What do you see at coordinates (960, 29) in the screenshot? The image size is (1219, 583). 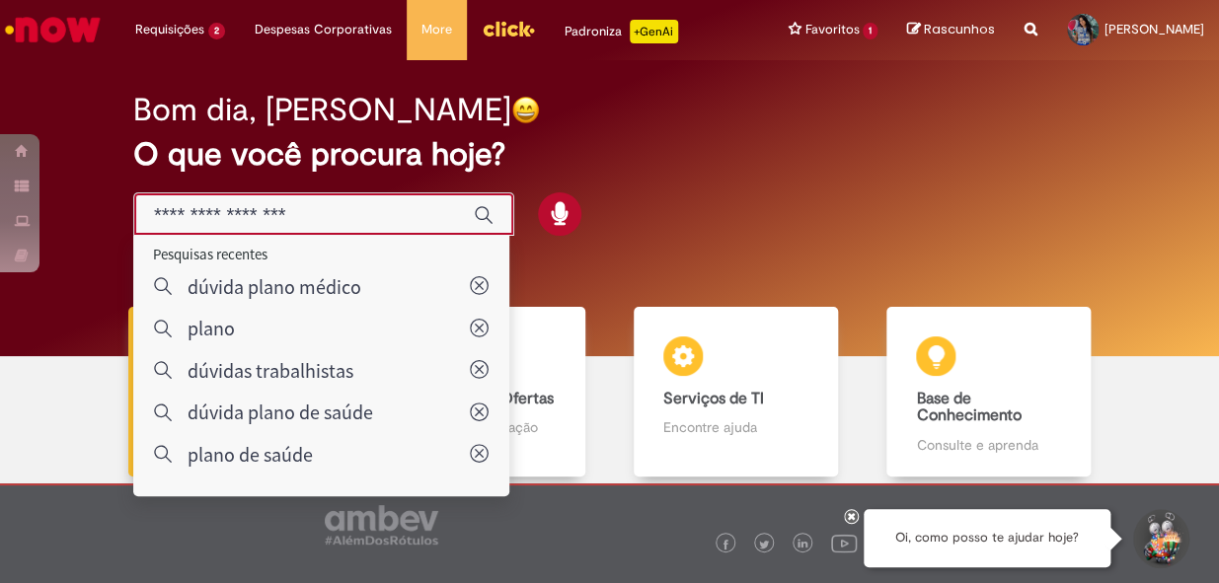 I see `span: Rascunhos` at bounding box center [960, 29].